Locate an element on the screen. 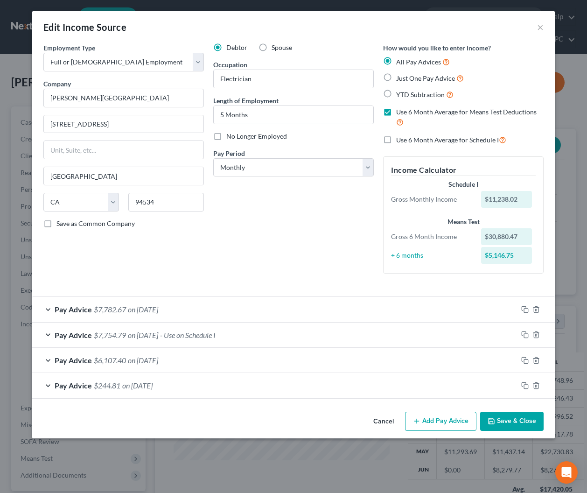 The image size is (587, 493). button: Cancel is located at coordinates (384, 422).